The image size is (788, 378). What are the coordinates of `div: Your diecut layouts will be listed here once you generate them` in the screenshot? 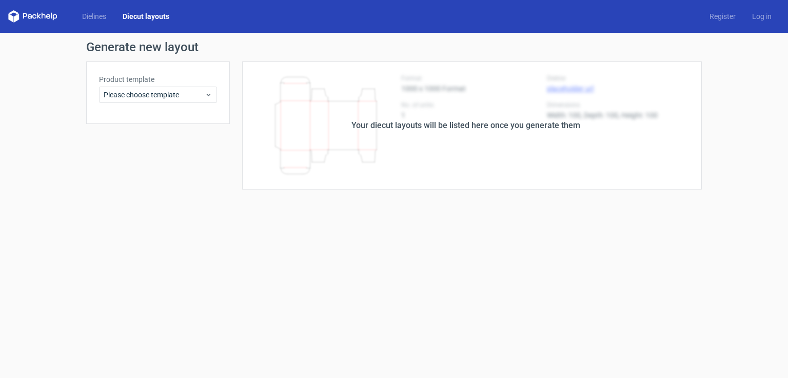 It's located at (466, 126).